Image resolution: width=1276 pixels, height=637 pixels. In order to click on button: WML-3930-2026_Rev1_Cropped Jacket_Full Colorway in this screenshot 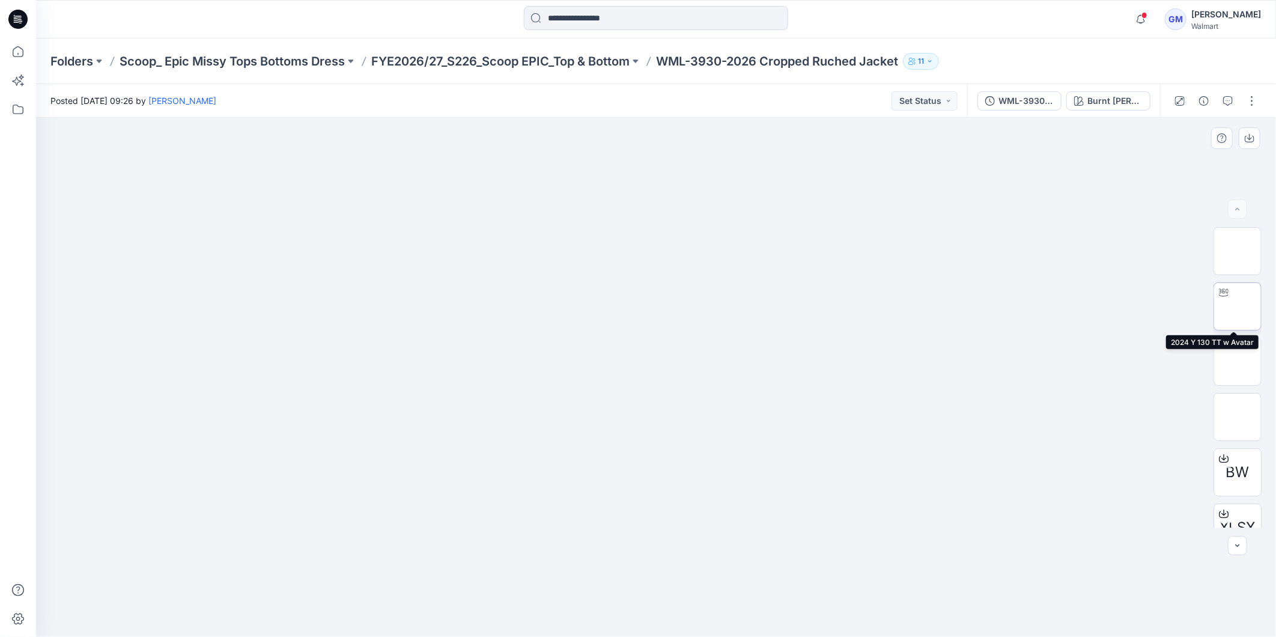, I will do `click(1020, 101)`.